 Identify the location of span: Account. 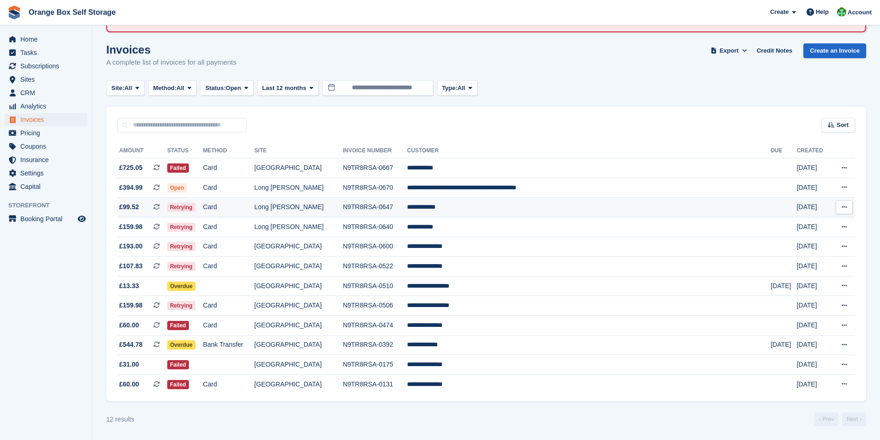
(860, 12).